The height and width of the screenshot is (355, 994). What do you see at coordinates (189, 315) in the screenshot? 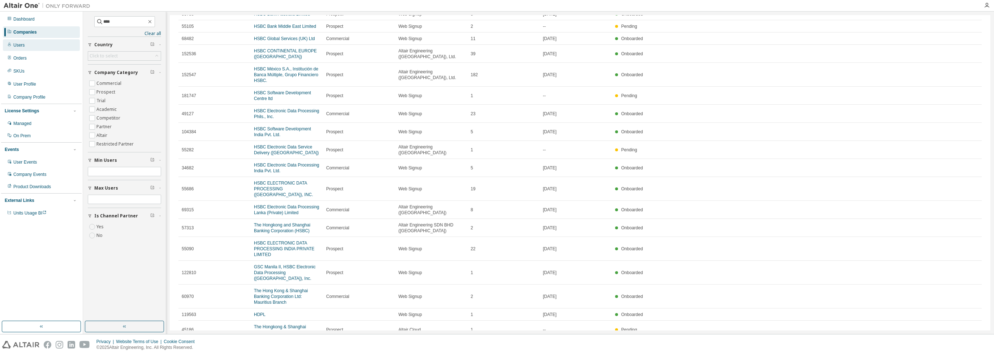
I see `span: 119563` at bounding box center [189, 315].